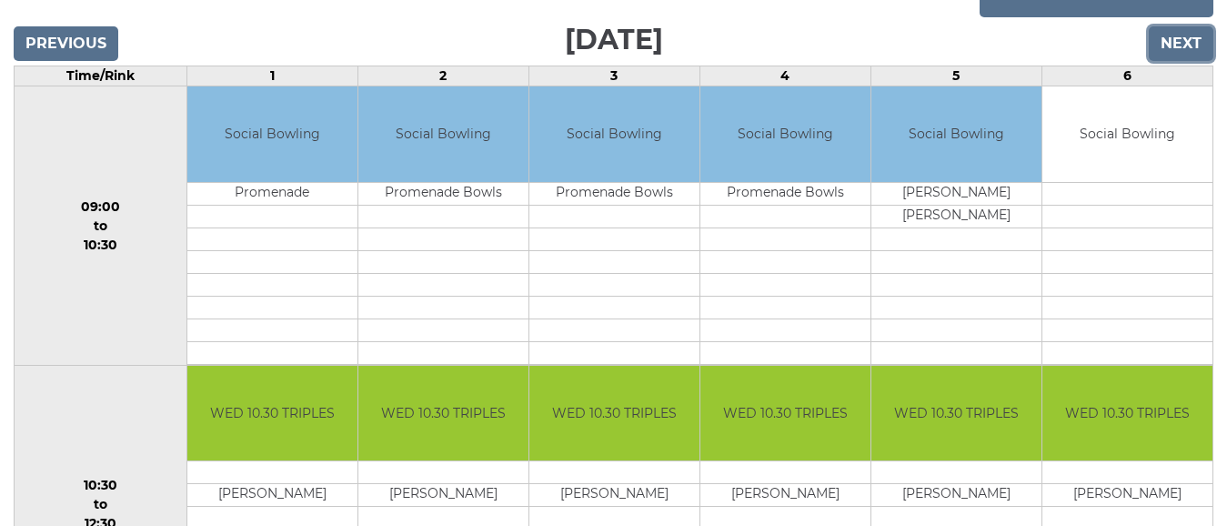  I want to click on td: 3, so click(614, 76).